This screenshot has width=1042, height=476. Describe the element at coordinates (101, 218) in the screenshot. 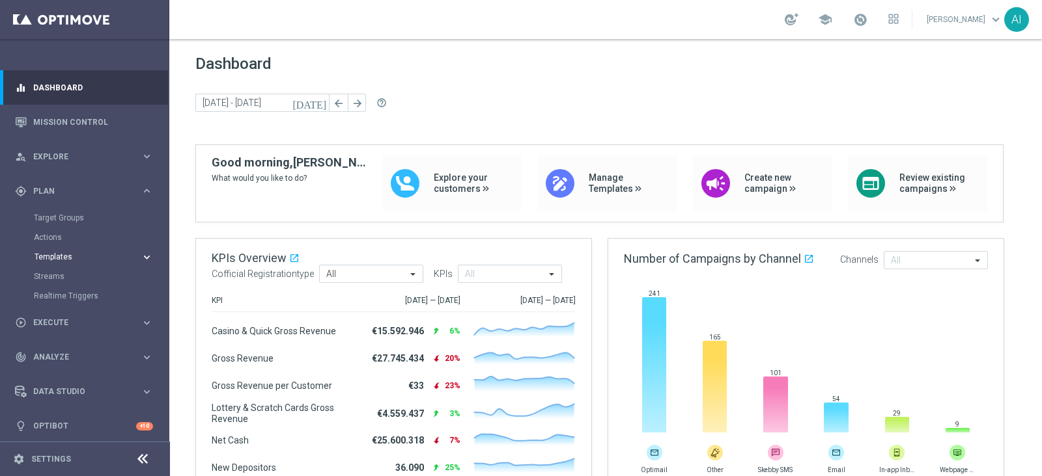

I see `div: Target Groups` at that location.